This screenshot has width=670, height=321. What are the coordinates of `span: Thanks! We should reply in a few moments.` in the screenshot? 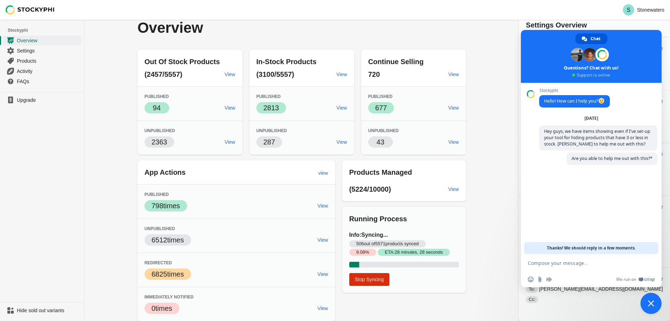 It's located at (592, 248).